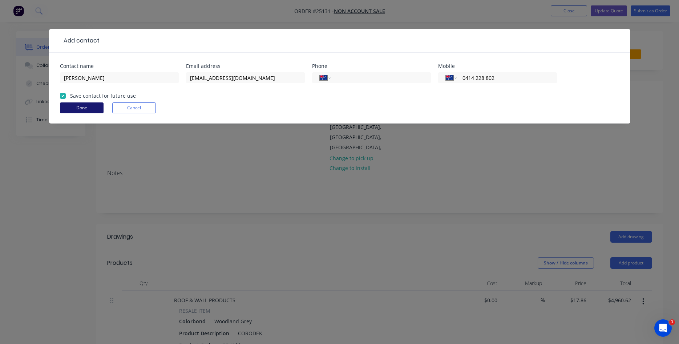  I want to click on div: Phone, so click(371, 66).